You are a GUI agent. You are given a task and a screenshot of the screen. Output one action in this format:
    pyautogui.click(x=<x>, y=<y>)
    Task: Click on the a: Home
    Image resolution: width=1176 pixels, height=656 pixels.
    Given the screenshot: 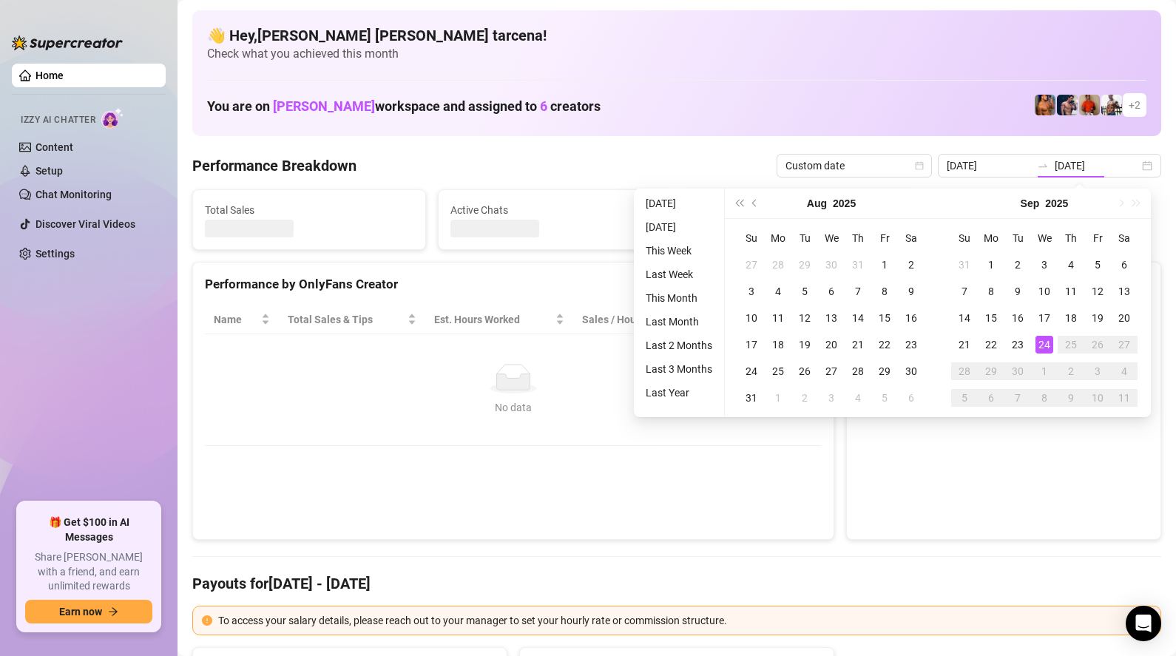 What is the action you would take?
    pyautogui.click(x=50, y=75)
    